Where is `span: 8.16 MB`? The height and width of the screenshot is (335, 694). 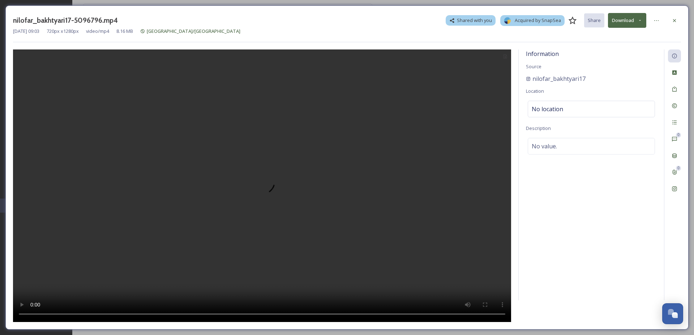
span: 8.16 MB is located at coordinates (125, 31).